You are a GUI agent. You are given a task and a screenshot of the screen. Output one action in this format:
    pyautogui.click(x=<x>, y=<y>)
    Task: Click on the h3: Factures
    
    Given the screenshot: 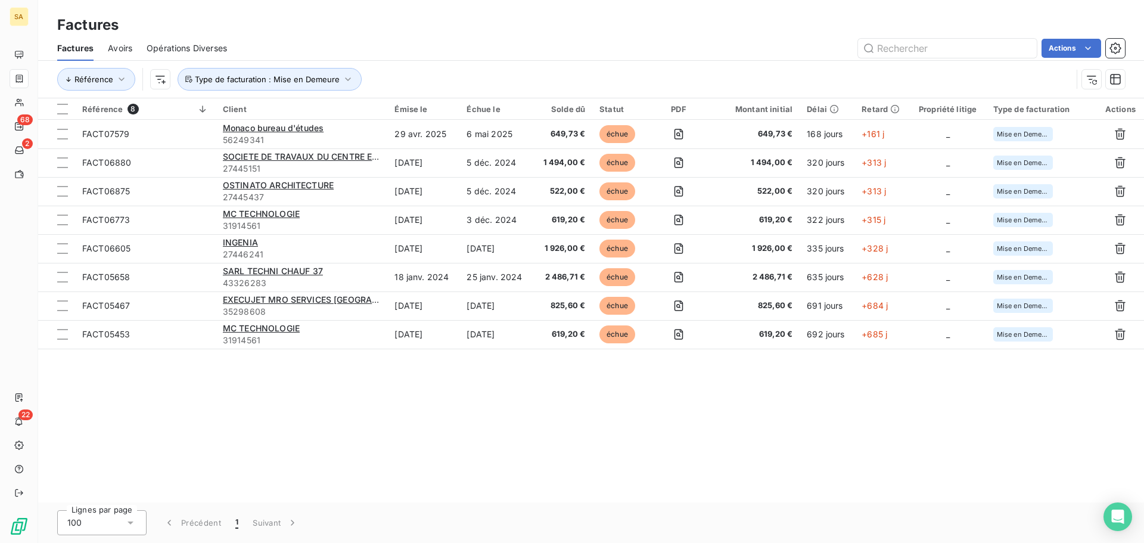 What is the action you would take?
    pyautogui.click(x=88, y=25)
    